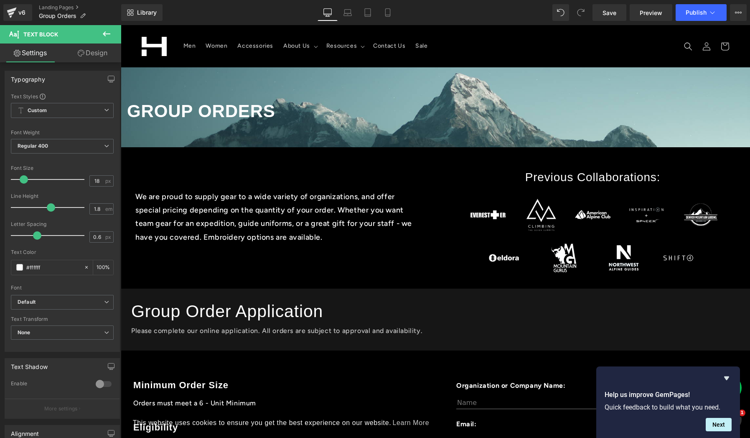 The width and height of the screenshot is (750, 438). What do you see at coordinates (176, 21) in the screenshot?
I see `span: About Us` at bounding box center [176, 21].